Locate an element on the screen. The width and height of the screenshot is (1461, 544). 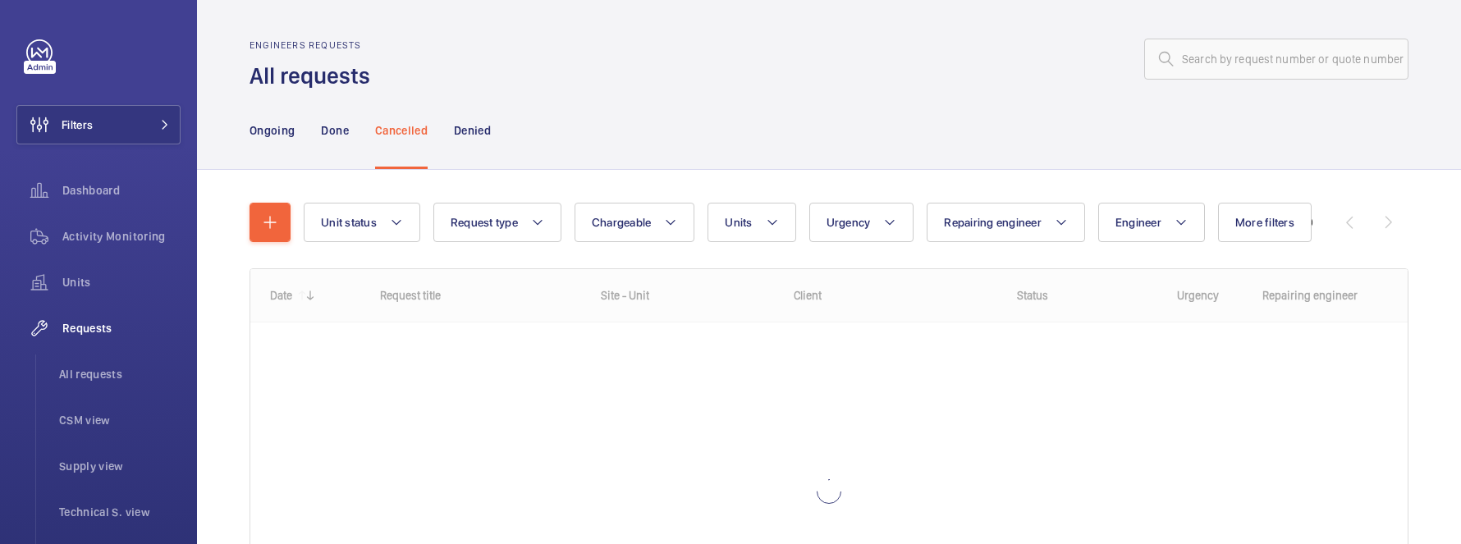
h2: Engineers requests is located at coordinates (314, 45).